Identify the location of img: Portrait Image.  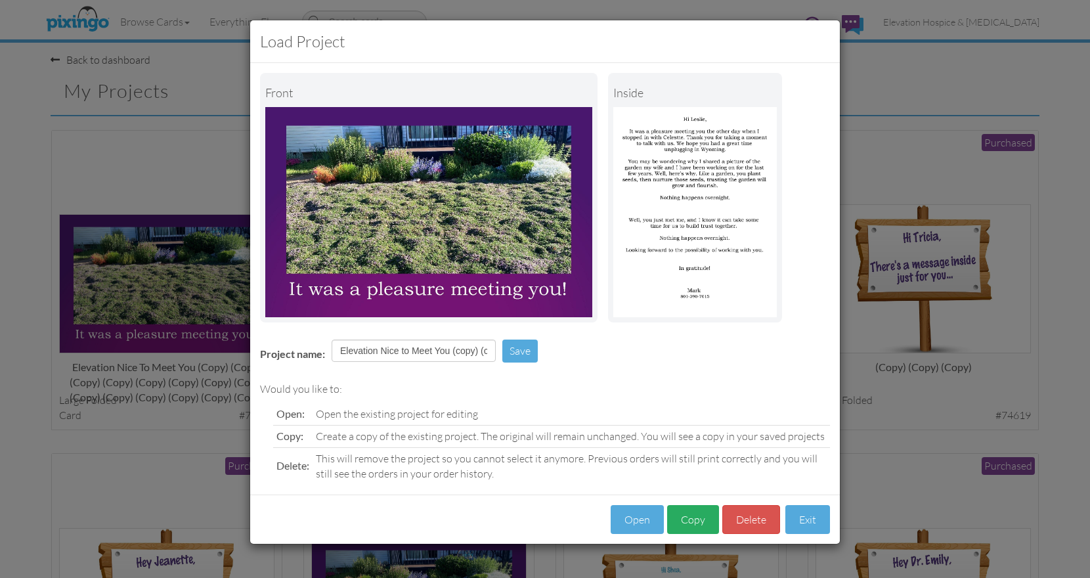
(695, 212).